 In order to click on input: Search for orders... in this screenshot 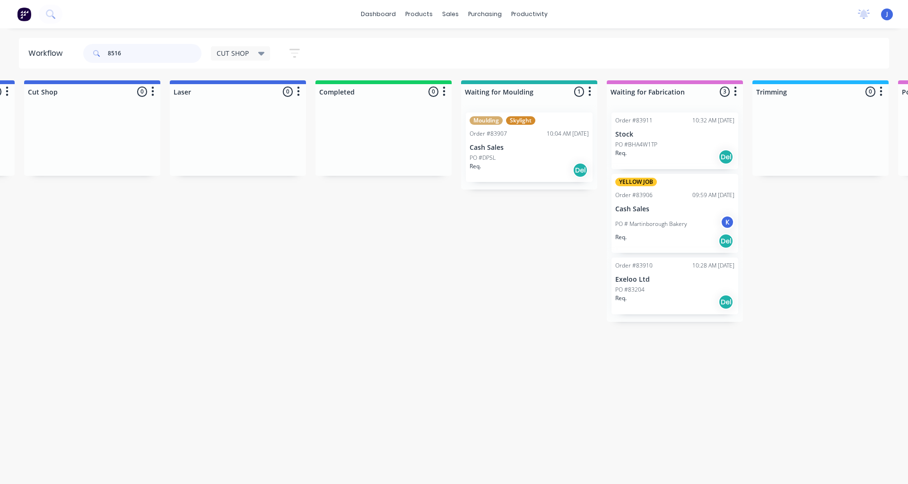, I will do `click(155, 53)`.